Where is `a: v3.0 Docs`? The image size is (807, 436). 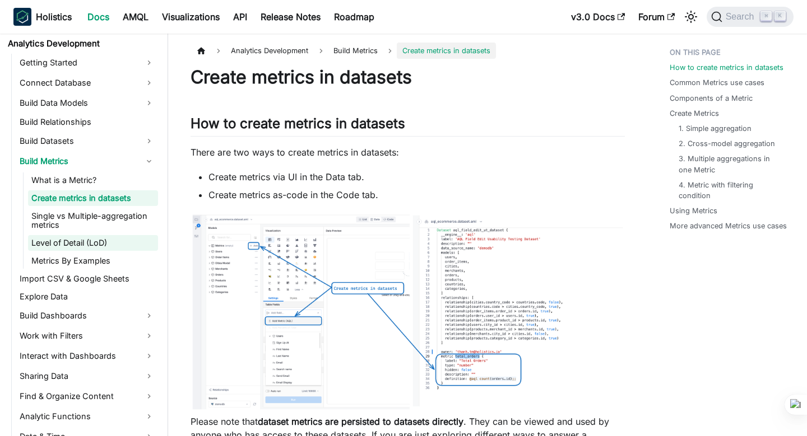 a: v3.0 Docs is located at coordinates (598, 17).